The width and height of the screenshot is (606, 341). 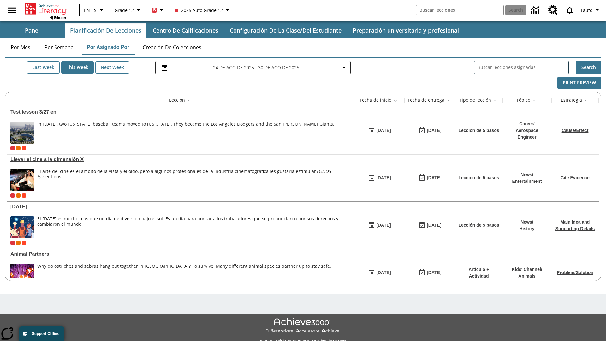 I want to click on p: El arte del cine es el ámbito de la vista y el oído, pero a algunos profesionales de la industria..., so click(x=194, y=174).